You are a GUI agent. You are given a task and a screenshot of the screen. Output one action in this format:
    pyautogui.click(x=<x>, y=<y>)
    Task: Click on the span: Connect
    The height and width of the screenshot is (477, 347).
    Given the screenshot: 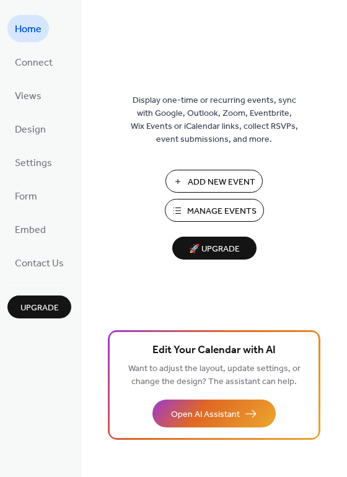 What is the action you would take?
    pyautogui.click(x=33, y=63)
    